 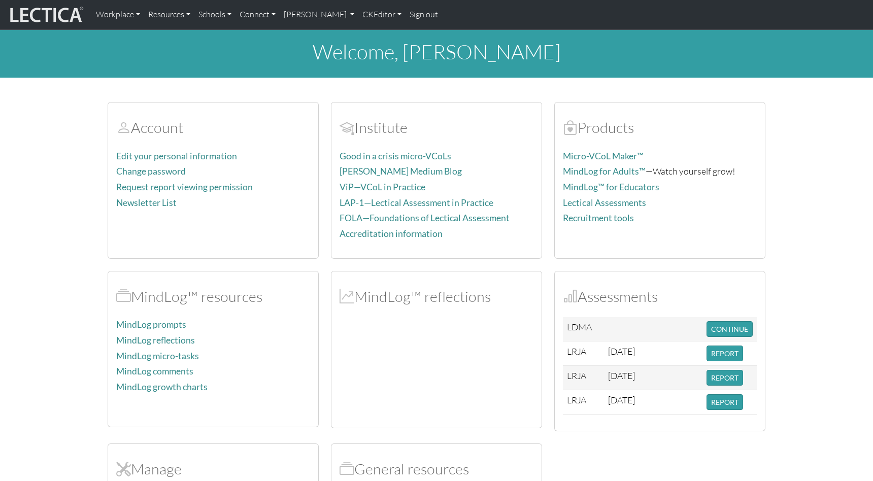 I want to click on h2: Products, so click(x=660, y=127).